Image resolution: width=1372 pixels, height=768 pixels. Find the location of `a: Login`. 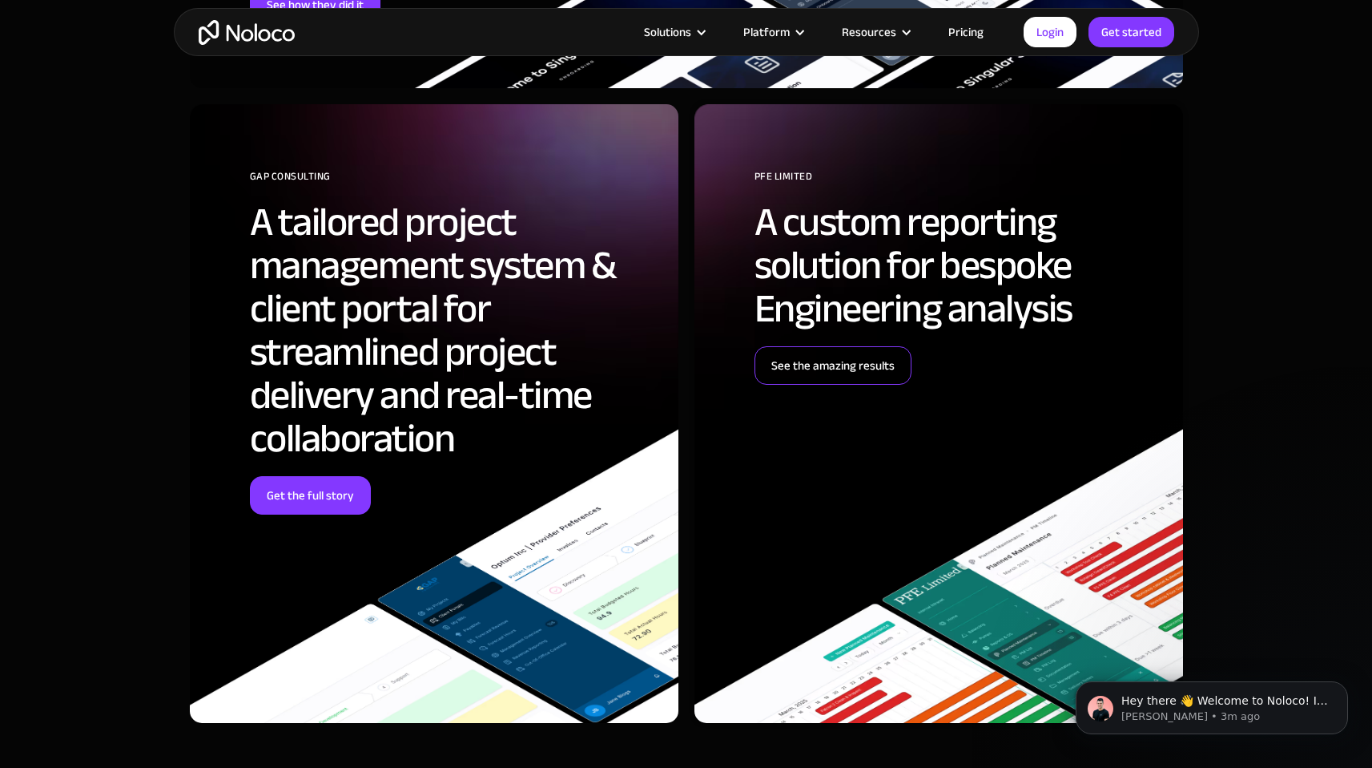

a: Login is located at coordinates (1050, 32).